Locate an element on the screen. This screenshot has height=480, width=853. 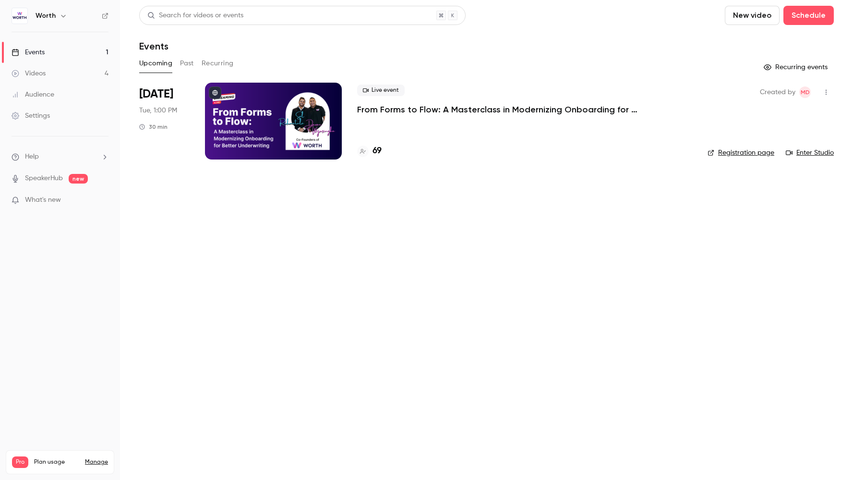
button: Past is located at coordinates (187, 63).